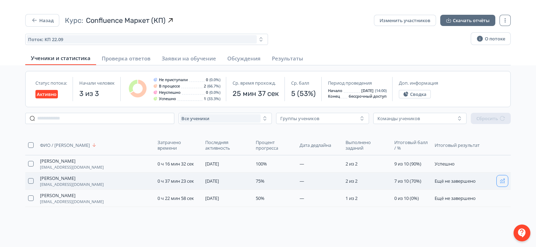 The image size is (536, 247). I want to click on span: В процессе, so click(169, 86).